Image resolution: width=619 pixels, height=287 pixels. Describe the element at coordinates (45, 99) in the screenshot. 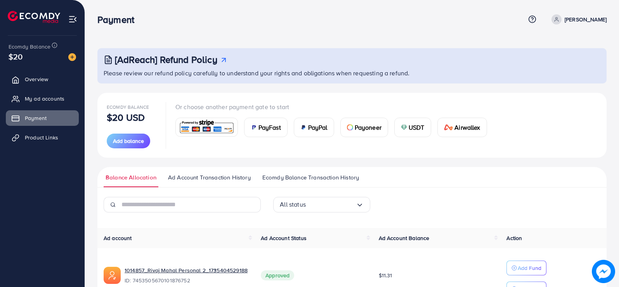

I see `span: My ad accounts` at that location.